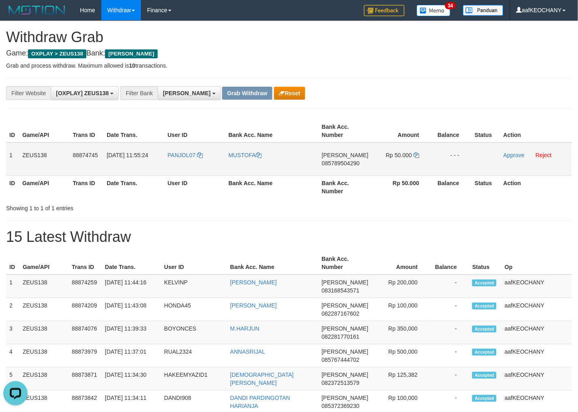  Describe the element at coordinates (13, 379) in the screenshot. I see `td: 5` at that location.